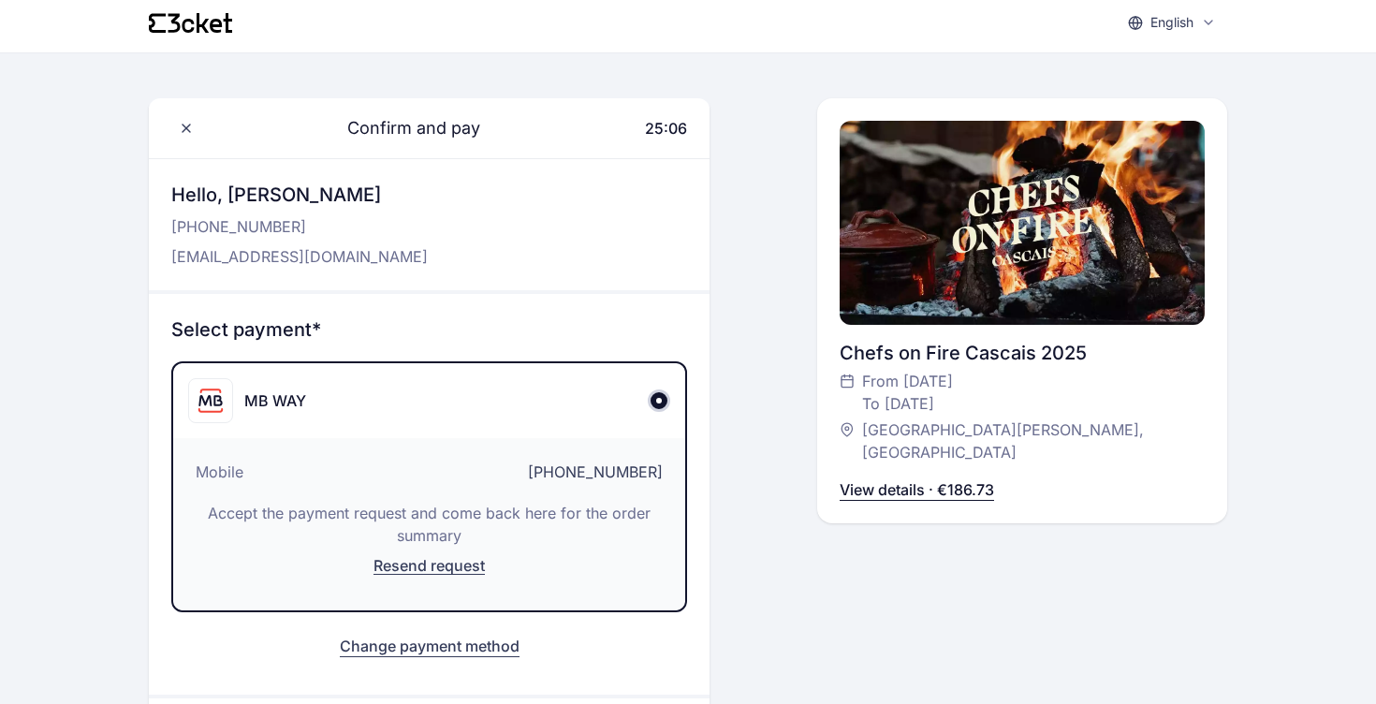  Describe the element at coordinates (429, 329) in the screenshot. I see `h3: Select payment*` at that location.